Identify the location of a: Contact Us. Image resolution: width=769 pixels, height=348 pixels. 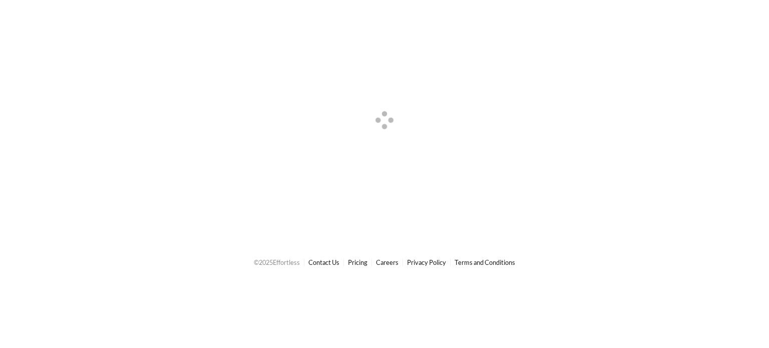
(324, 262).